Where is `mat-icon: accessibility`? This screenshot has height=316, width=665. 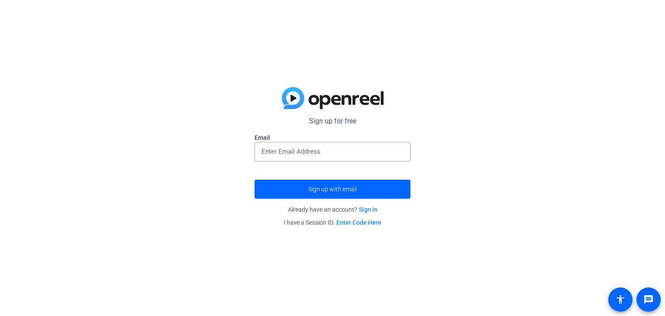 mat-icon: accessibility is located at coordinates (620, 300).